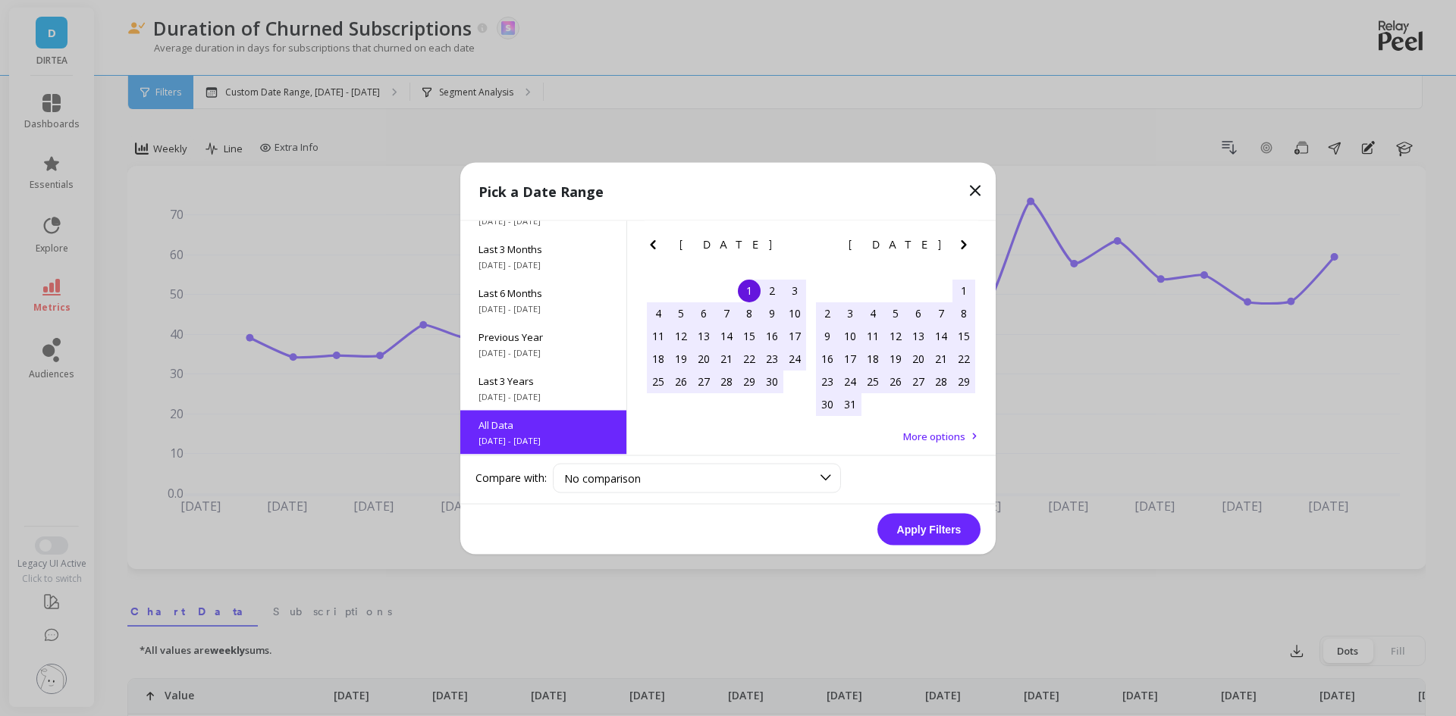 The image size is (1456, 716). Describe the element at coordinates (543, 337) in the screenshot. I see `span: Previous Year` at that location.